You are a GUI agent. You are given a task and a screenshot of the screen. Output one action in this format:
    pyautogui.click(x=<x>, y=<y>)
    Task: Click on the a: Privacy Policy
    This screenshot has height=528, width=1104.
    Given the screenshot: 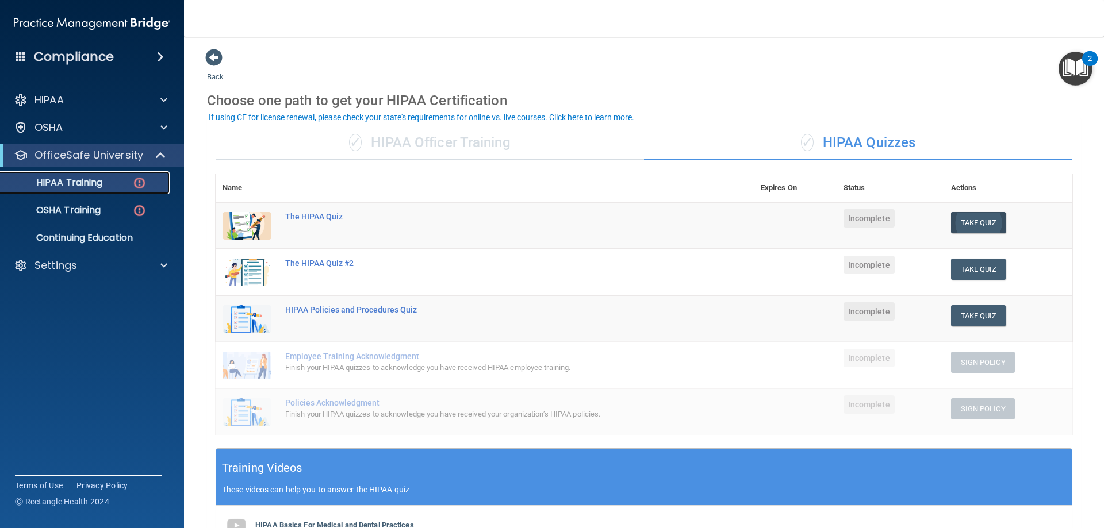 What is the action you would take?
    pyautogui.click(x=102, y=486)
    